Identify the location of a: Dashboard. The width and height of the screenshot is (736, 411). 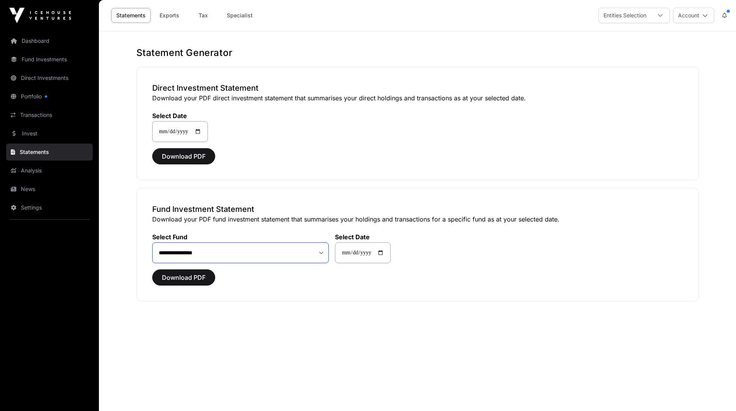
(49, 41).